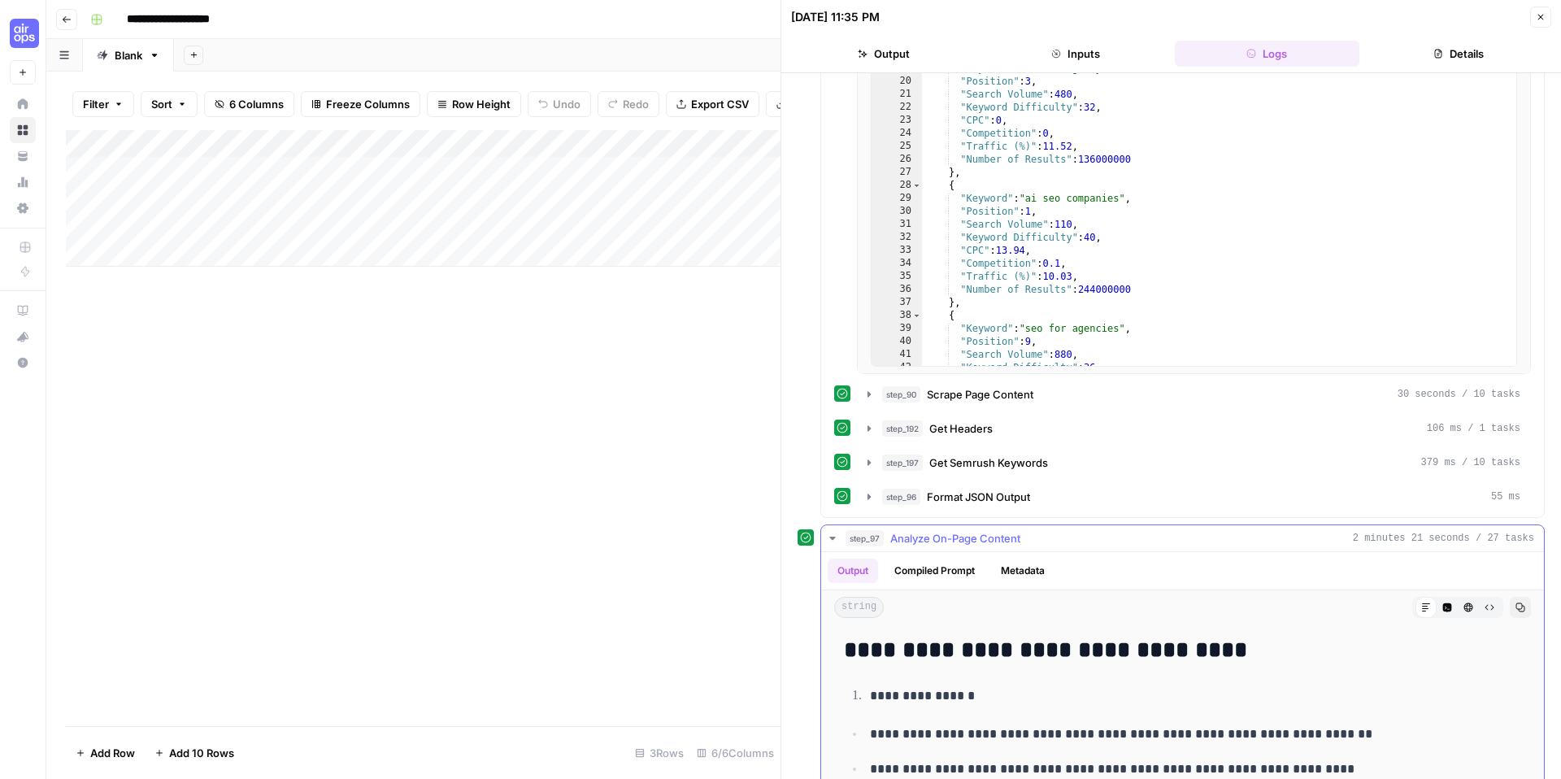 The width and height of the screenshot is (1561, 779). What do you see at coordinates (202, 753) in the screenshot?
I see `span: Add 10 Rows` at bounding box center [202, 753].